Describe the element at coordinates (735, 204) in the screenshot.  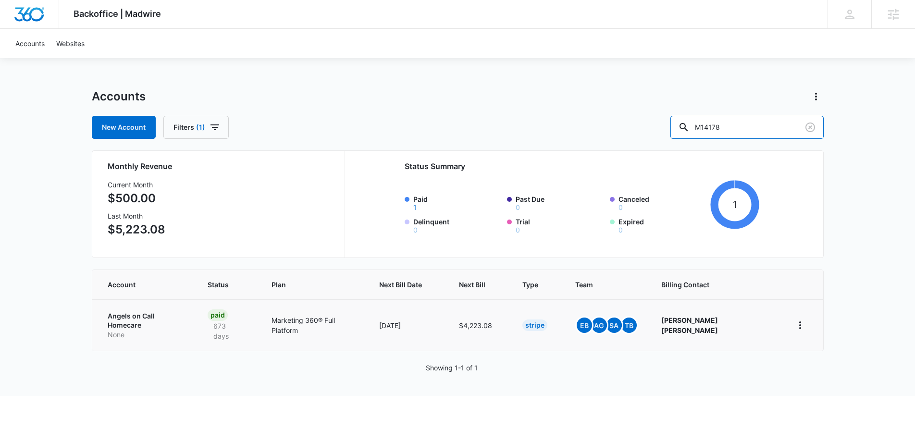
I see `tspan: 1` at that location.